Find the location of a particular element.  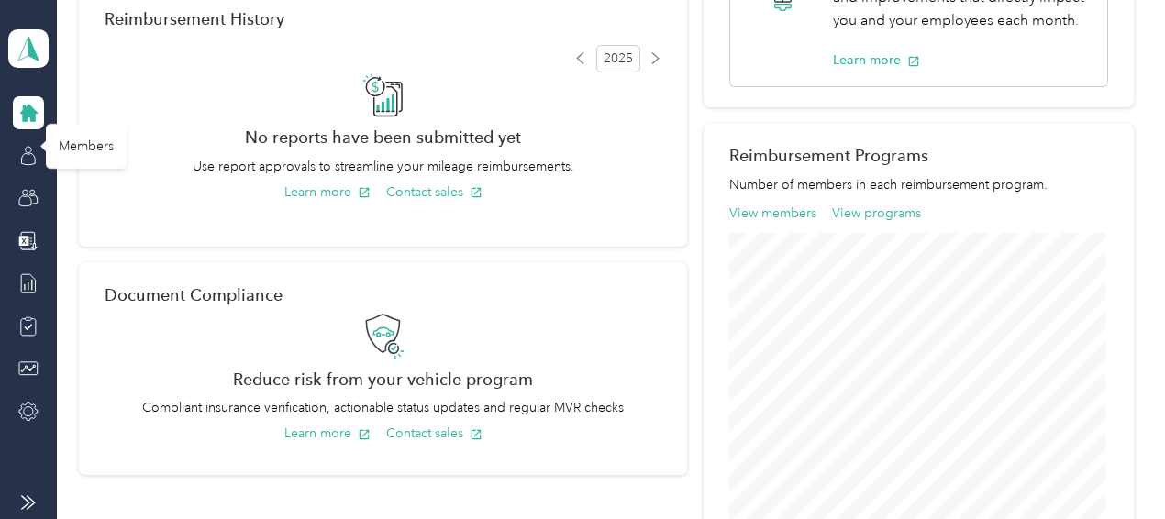

button: View members is located at coordinates (772, 213).